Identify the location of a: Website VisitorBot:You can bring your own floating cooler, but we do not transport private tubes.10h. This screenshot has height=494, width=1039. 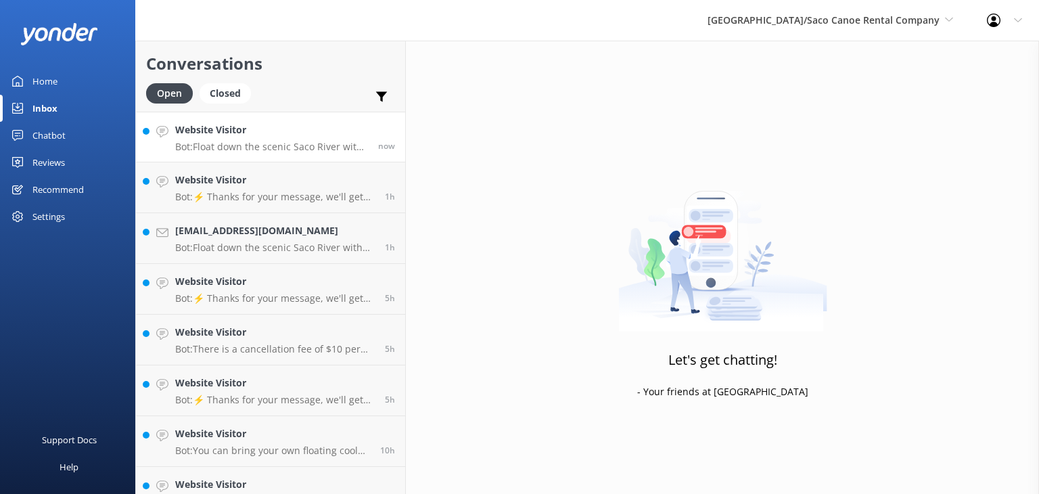
(271, 441).